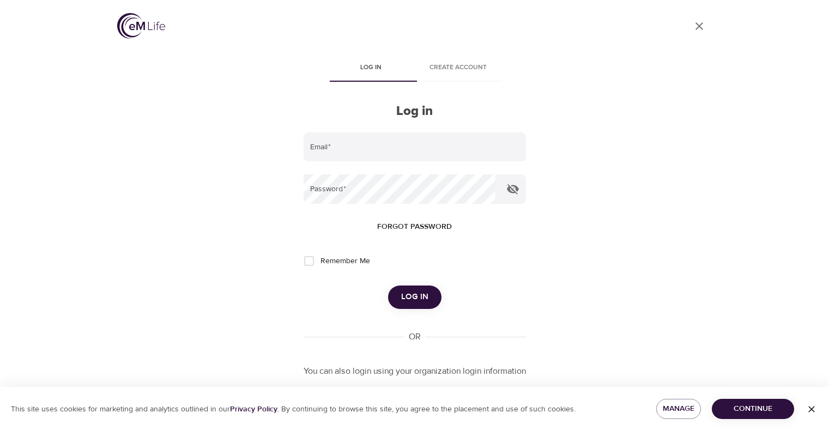 The height and width of the screenshot is (431, 829). Describe the element at coordinates (415, 371) in the screenshot. I see `p: You can also login using your organization login information` at that location.